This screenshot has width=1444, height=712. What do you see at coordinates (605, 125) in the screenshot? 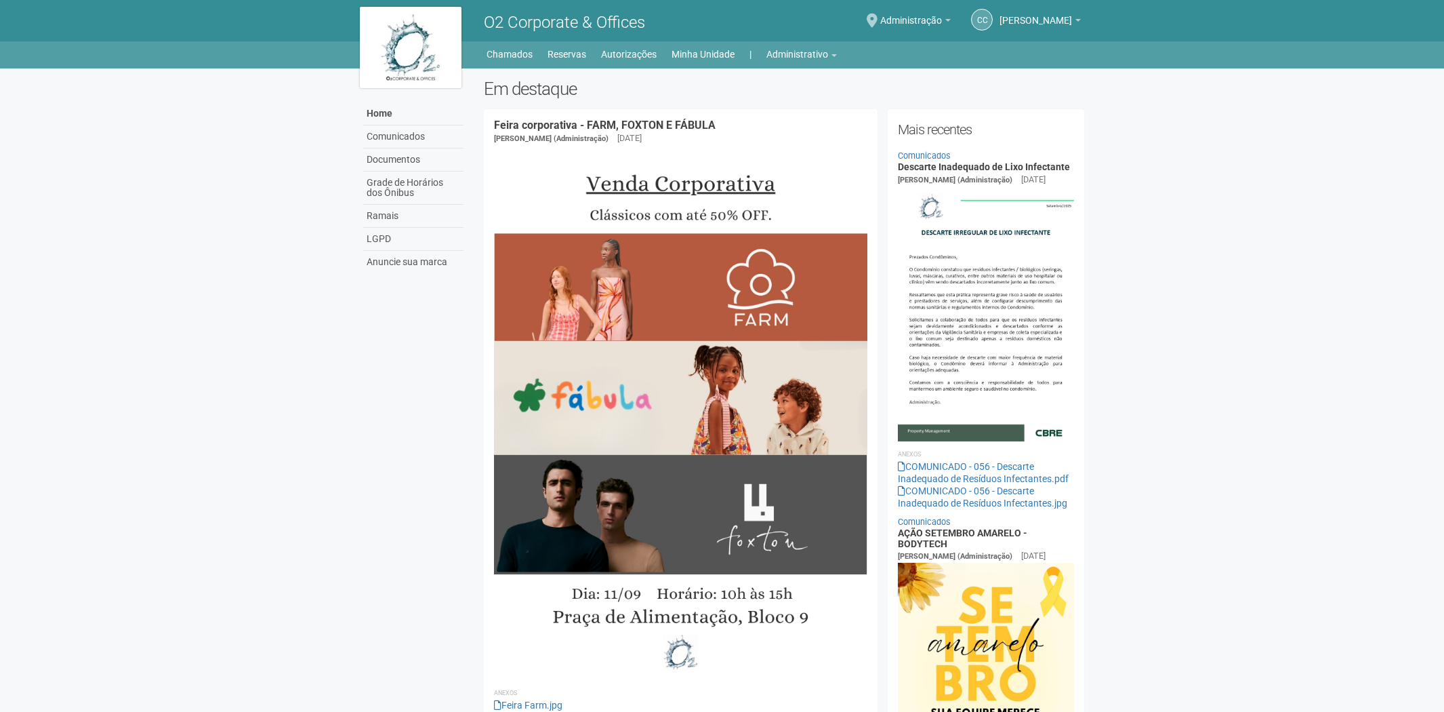
I see `a: Feira corporativa - FARM, FOXTON E FÁBULA` at bounding box center [605, 125].